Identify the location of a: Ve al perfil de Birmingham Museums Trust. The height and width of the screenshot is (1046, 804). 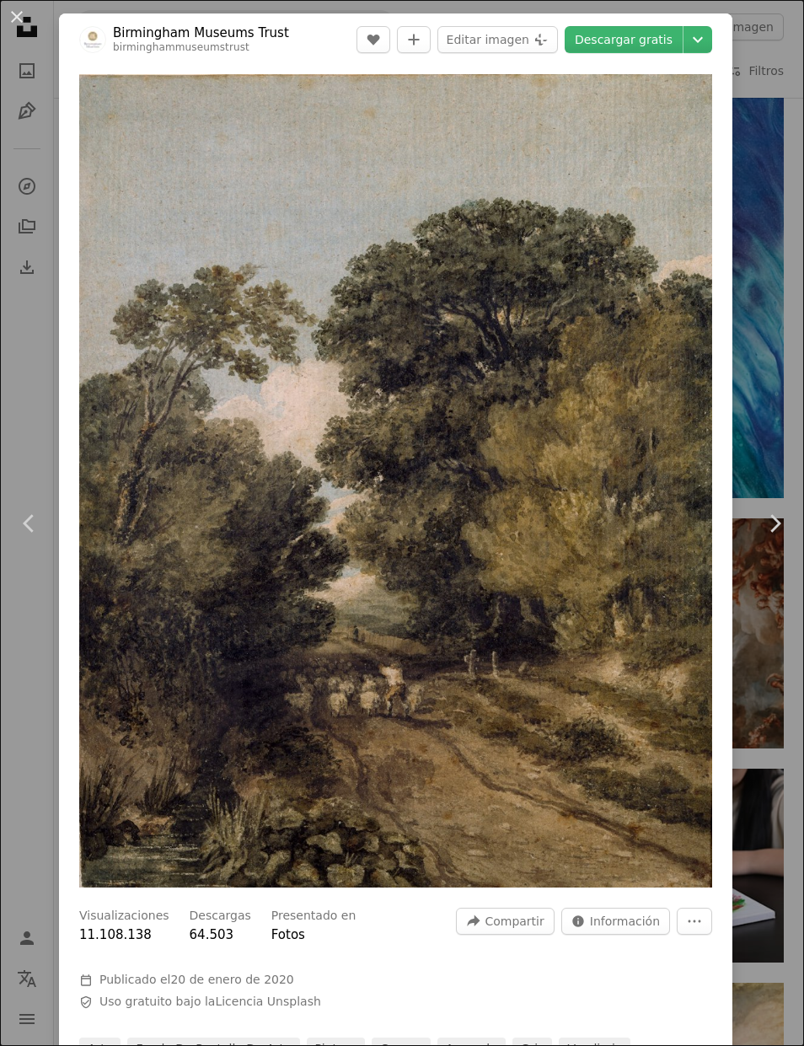
(93, 40).